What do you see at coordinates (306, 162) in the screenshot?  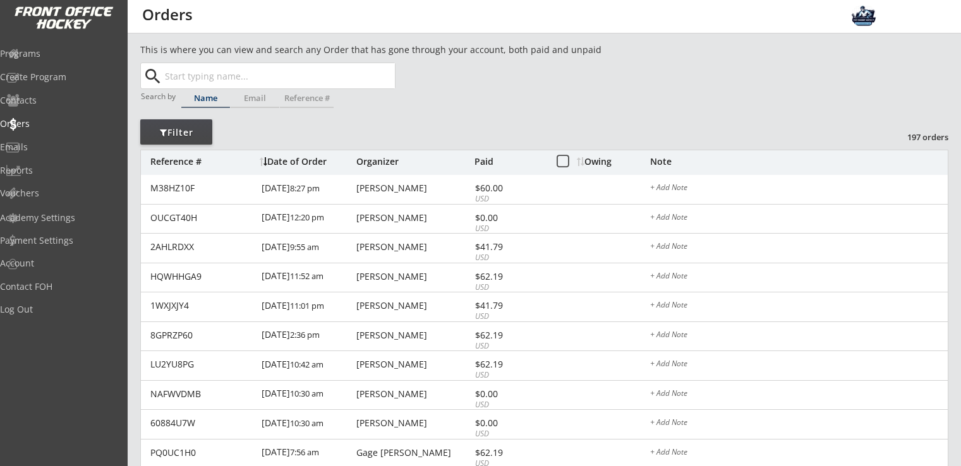 I see `div: Date of Order` at bounding box center [306, 162].